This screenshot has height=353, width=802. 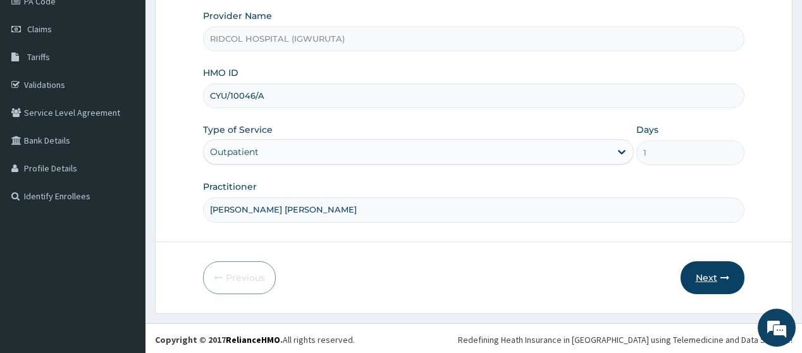 What do you see at coordinates (124, 163) in the screenshot?
I see `span: We're online!` at bounding box center [124, 163].